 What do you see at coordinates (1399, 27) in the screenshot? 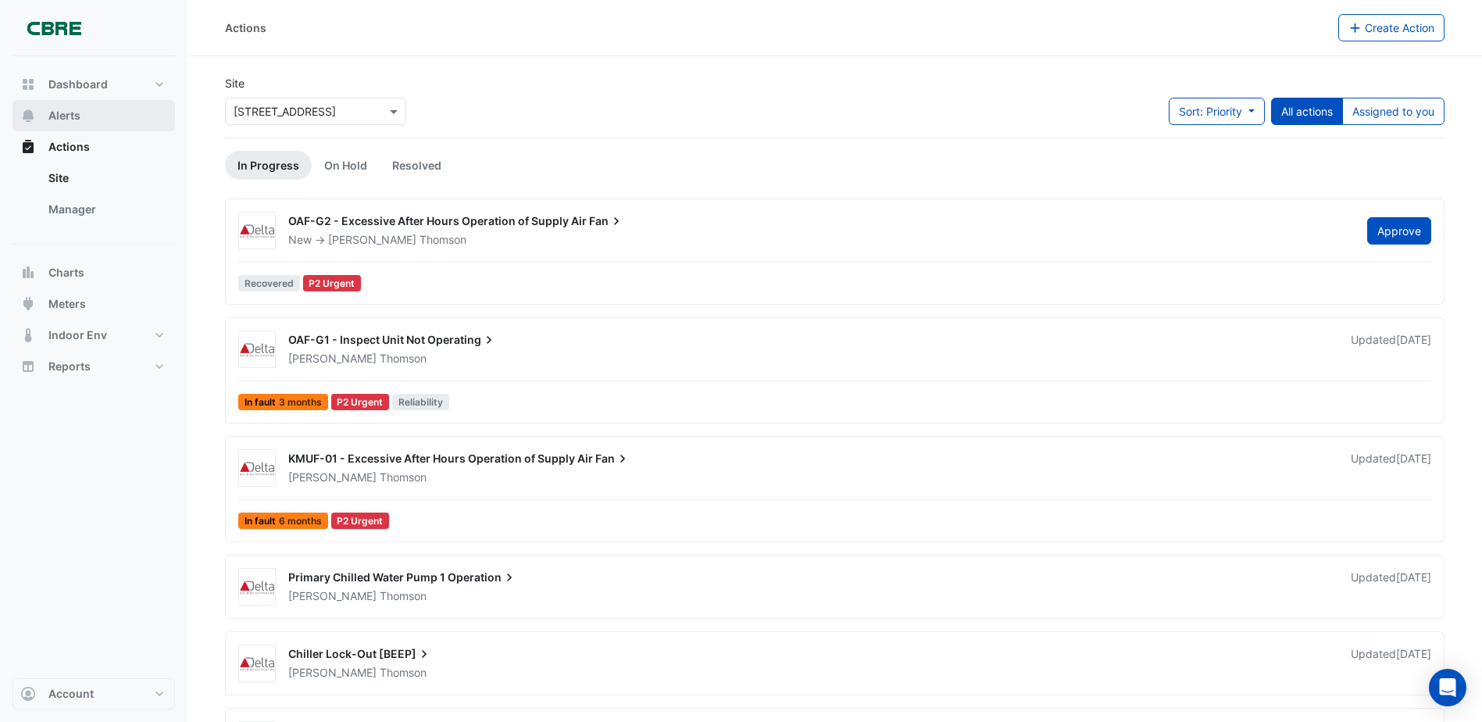
I see `span: Create Action` at bounding box center [1399, 27].